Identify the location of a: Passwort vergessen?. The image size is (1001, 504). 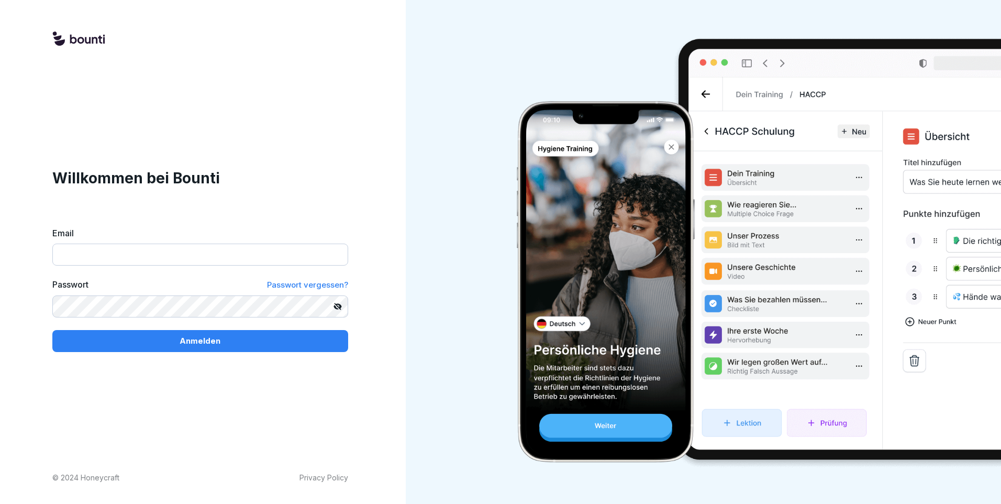
(307, 284).